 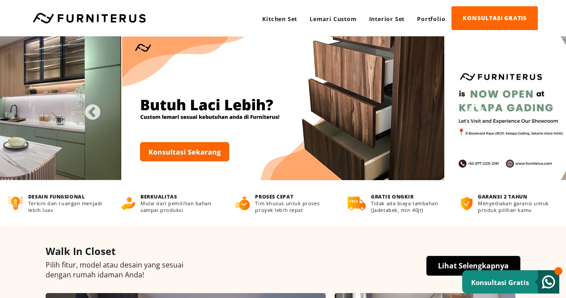 I want to click on img: gratis-ongkir.png, so click(x=357, y=203).